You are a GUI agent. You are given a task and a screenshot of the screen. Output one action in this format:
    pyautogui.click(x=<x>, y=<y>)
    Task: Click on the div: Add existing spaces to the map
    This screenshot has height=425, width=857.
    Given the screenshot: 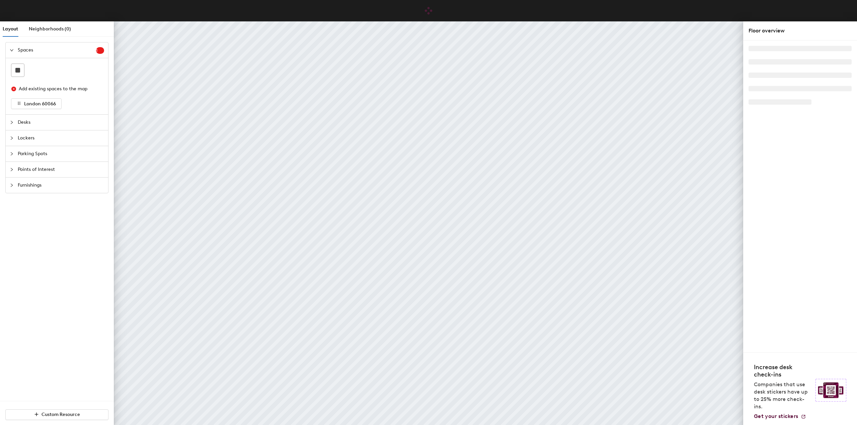 What is the action you would take?
    pyautogui.click(x=59, y=89)
    